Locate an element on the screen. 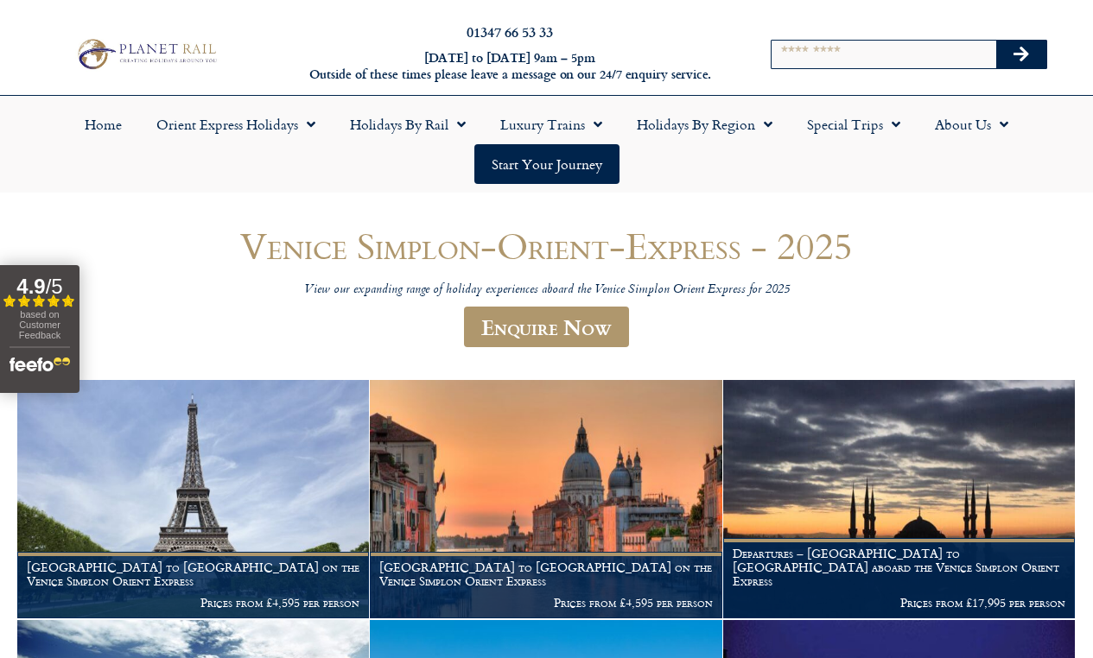 The height and width of the screenshot is (658, 1093). a: Luxury Trains is located at coordinates (551, 124).